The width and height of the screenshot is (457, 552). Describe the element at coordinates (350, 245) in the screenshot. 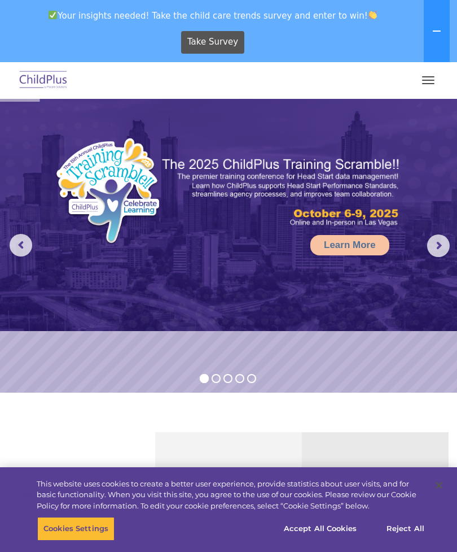

I see `a: Learn More` at that location.